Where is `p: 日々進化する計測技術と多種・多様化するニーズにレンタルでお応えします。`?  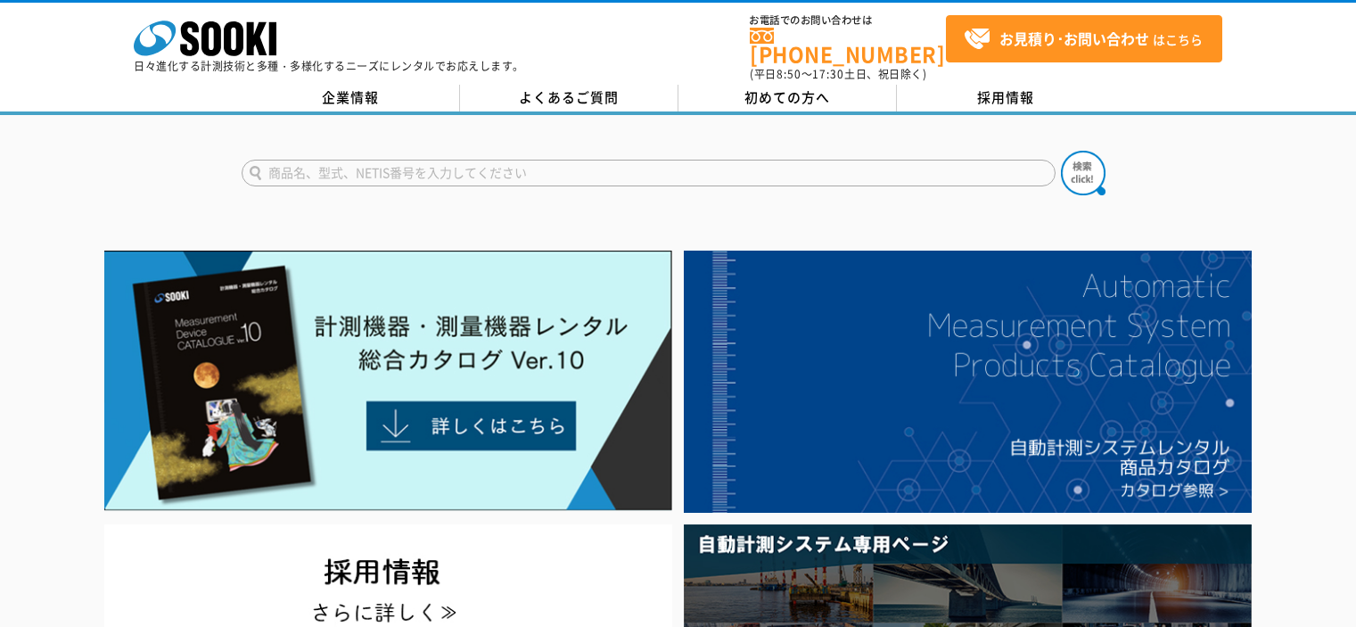
p: 日々進化する計測技術と多種・多様化するニーズにレンタルでお応えします。 is located at coordinates (329, 66).